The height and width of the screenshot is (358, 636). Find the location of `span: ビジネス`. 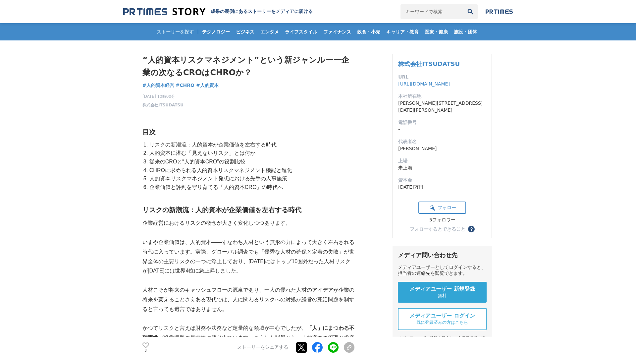

span: ビジネス is located at coordinates (245, 32).